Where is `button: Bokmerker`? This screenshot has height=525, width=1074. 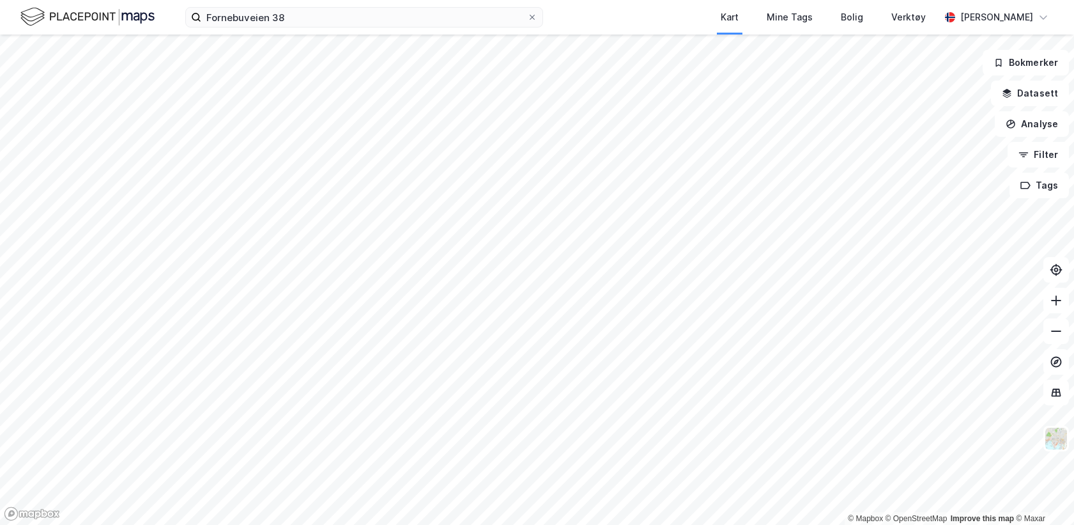
button: Bokmerker is located at coordinates (1026, 63).